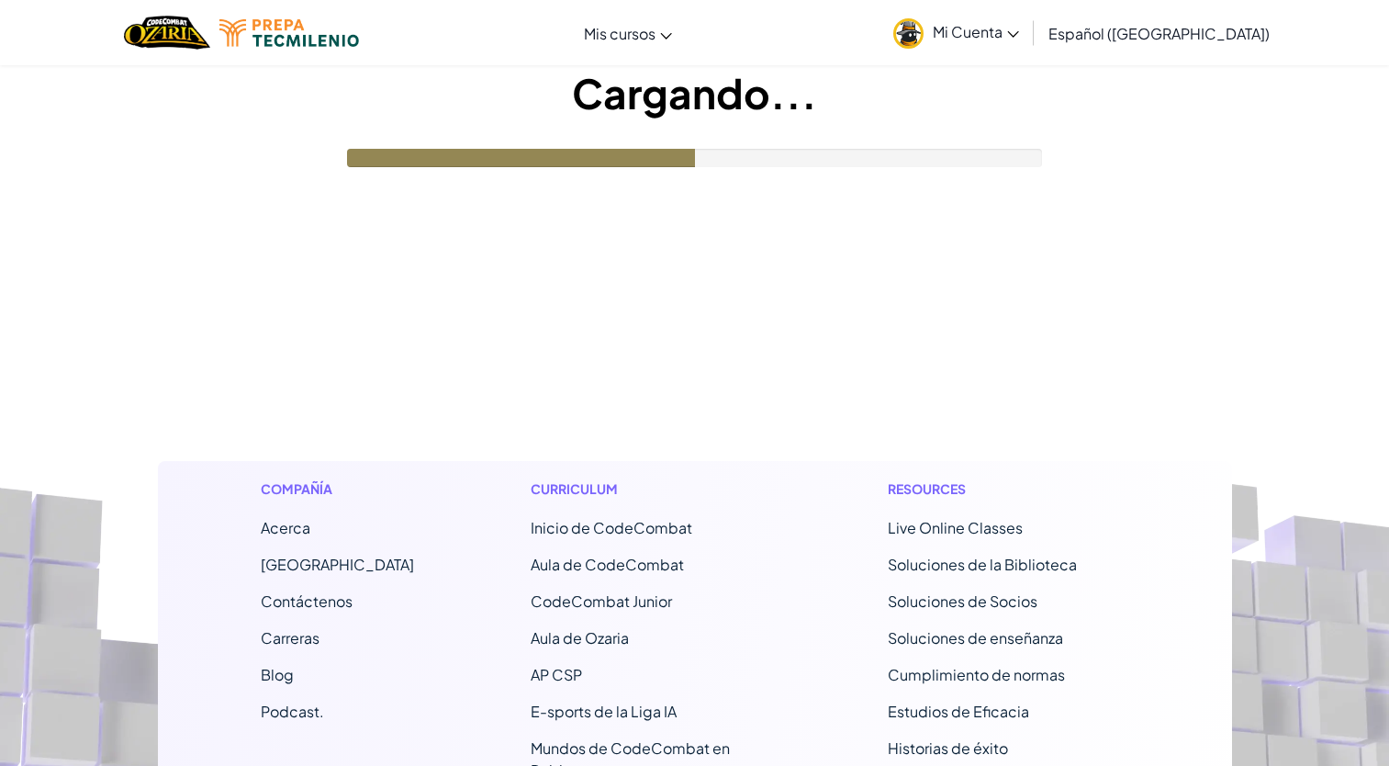 The width and height of the screenshot is (1389, 766). I want to click on span: Mis cursos, so click(620, 33).